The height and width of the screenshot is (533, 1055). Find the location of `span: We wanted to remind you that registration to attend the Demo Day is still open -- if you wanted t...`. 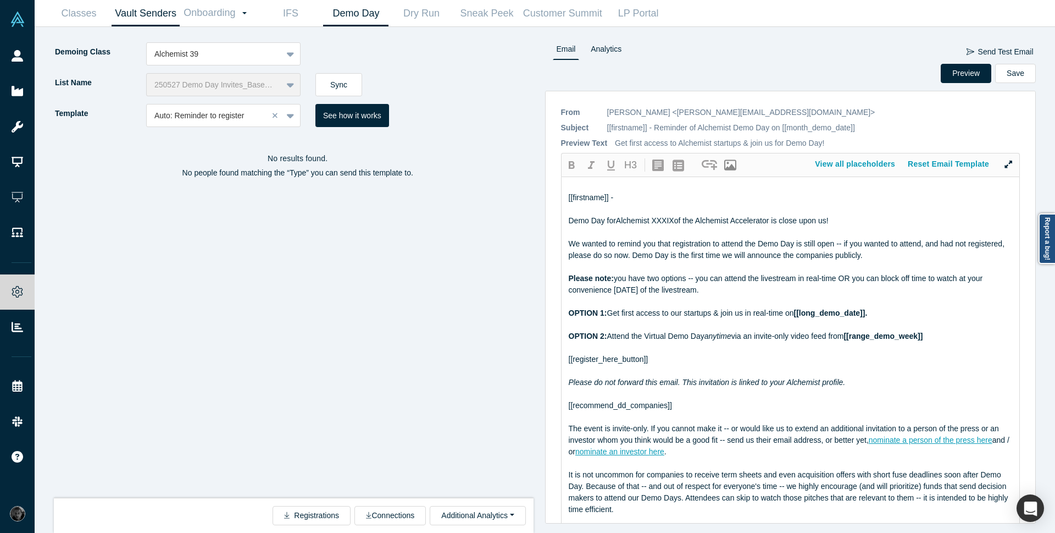

span: We wanted to remind you that registration to attend the Demo Day is still open -- if you wanted t... is located at coordinates (788, 249).